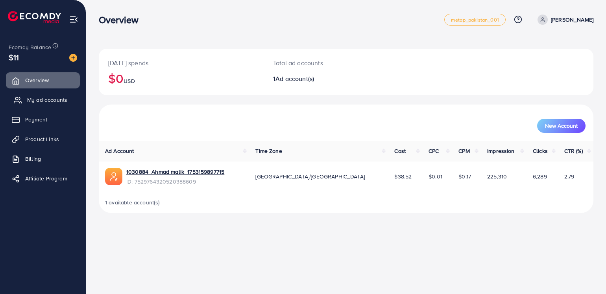 Image resolution: width=606 pixels, height=294 pixels. I want to click on span: metap_pakistan_001, so click(475, 20).